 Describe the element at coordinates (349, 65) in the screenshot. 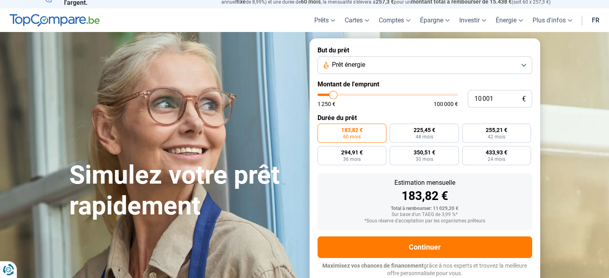

I see `span: Prêt énergie` at that location.